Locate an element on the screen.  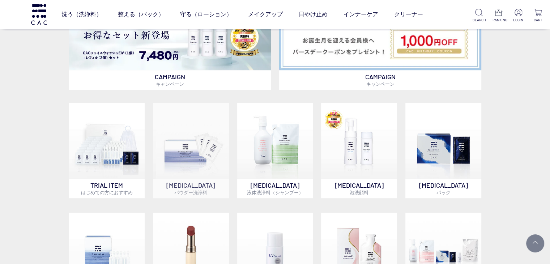
a: トライアルセット TRIAL ITEMはじめての方におすすめ is located at coordinates (107, 151).